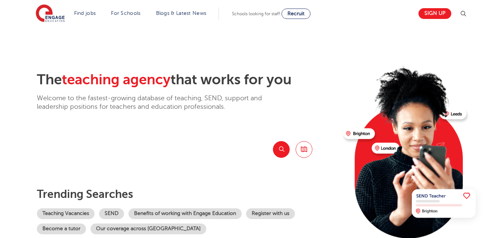  Describe the element at coordinates (187, 195) in the screenshot. I see `p: Trending searches` at that location.